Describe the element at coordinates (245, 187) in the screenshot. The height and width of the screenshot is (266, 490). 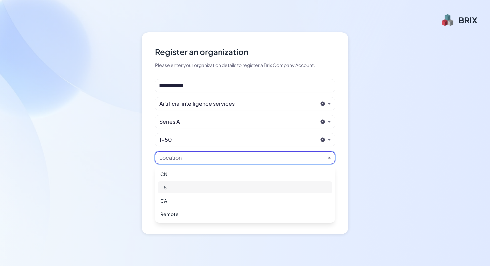
I see `div: US` at that location.